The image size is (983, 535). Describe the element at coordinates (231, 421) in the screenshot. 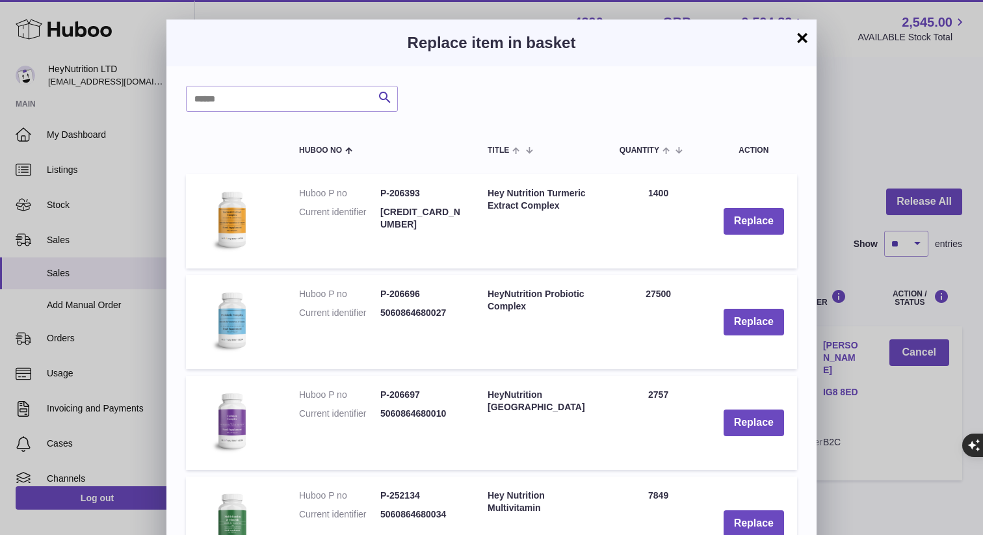

I see `img: HeyNutrition Collagen Complex` at that location.